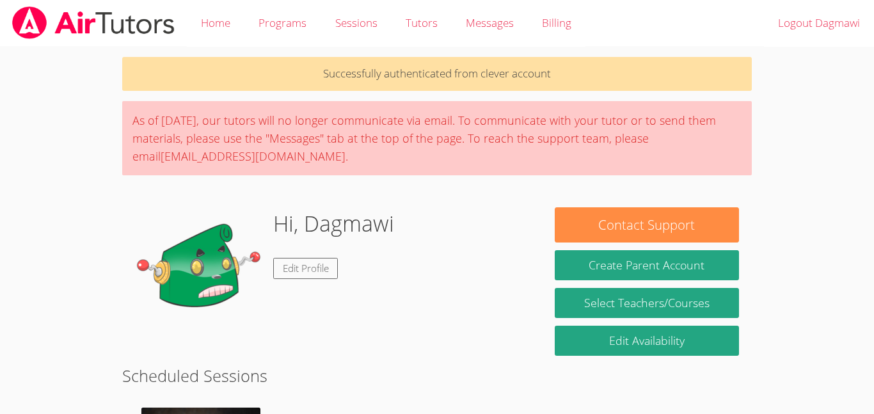 The image size is (874, 414). What do you see at coordinates (93, 22) in the screenshot?
I see `img: airtutors_banner-c4298cdbf04f3fff15de1276eac7730deb9818008684d7c2e4769d2f7ddbe033.png` at bounding box center [93, 22].